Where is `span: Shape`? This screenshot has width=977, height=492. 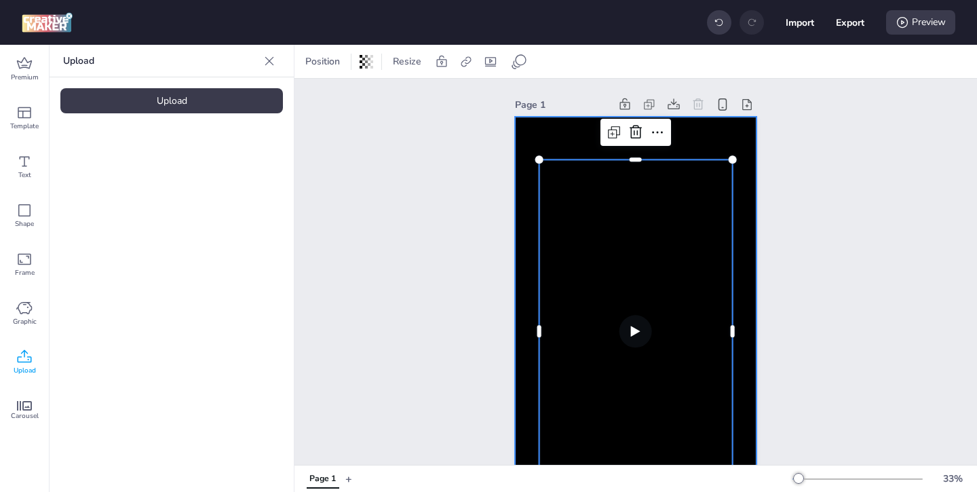 span: Shape is located at coordinates (24, 224).